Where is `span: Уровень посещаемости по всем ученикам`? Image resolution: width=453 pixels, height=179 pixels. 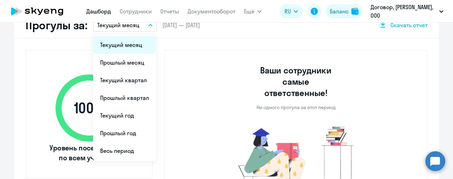
span: Уровень посещаемости по всем ученикам is located at coordinates (89, 153).